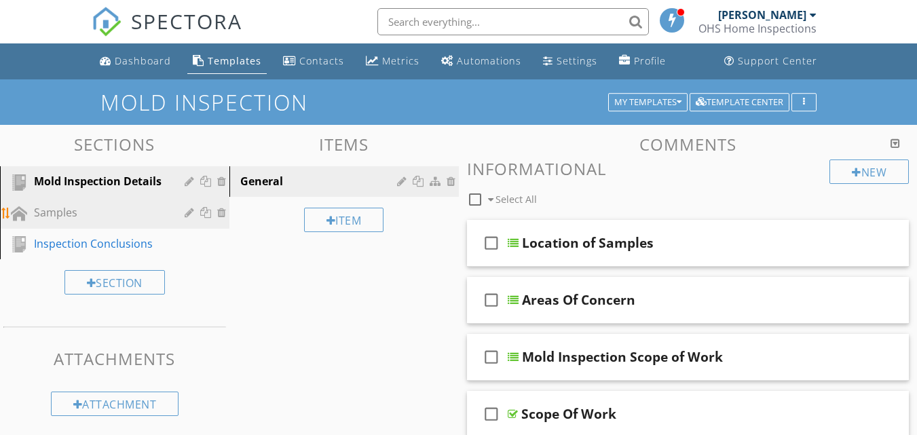 The width and height of the screenshot is (917, 435). What do you see at coordinates (642, 61) in the screenshot?
I see `a: Company Profile` at bounding box center [642, 61].